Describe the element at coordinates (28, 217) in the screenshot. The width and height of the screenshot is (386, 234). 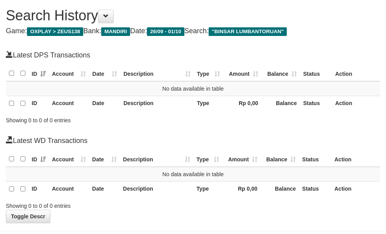
I see `a: Toggle Descr` at that location.